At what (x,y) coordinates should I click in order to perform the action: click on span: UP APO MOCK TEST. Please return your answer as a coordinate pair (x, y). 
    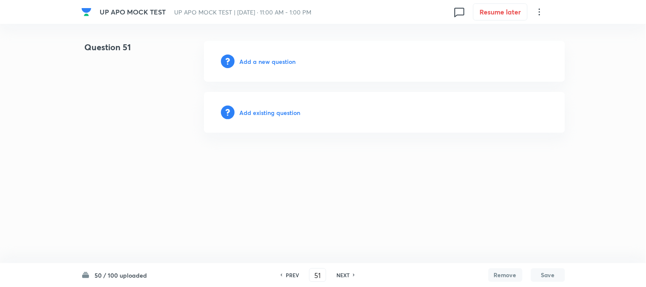
    Looking at the image, I should click on (132, 11).